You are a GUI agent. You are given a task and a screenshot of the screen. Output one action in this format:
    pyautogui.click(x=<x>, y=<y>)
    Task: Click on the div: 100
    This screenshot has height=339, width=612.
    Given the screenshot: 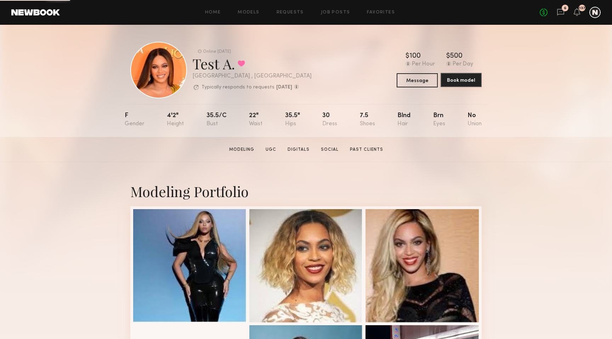 What is the action you would take?
    pyautogui.click(x=415, y=56)
    